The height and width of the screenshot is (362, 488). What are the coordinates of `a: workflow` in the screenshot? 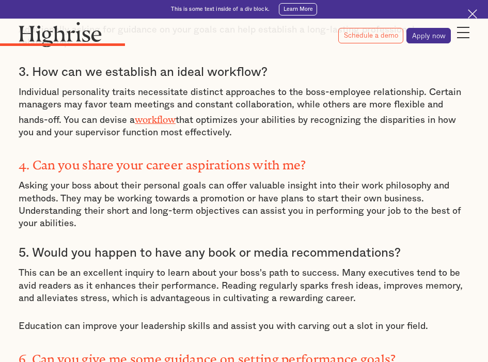 It's located at (155, 117).